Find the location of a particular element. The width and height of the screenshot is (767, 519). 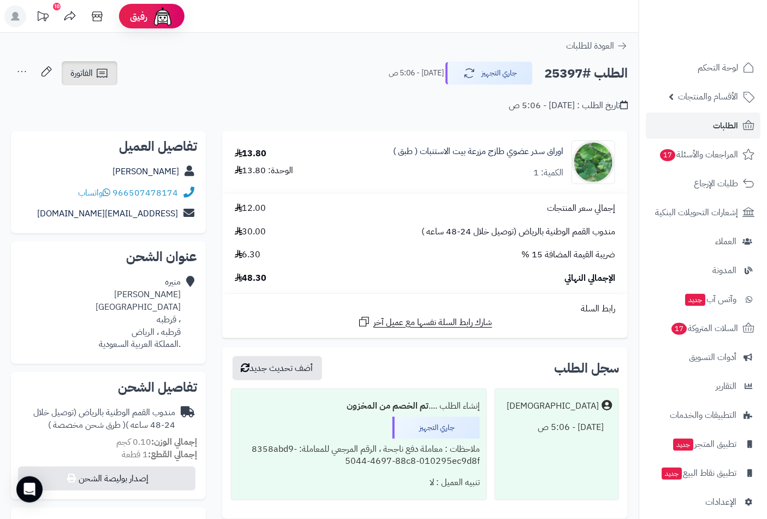

a: واتساب is located at coordinates (94, 193).